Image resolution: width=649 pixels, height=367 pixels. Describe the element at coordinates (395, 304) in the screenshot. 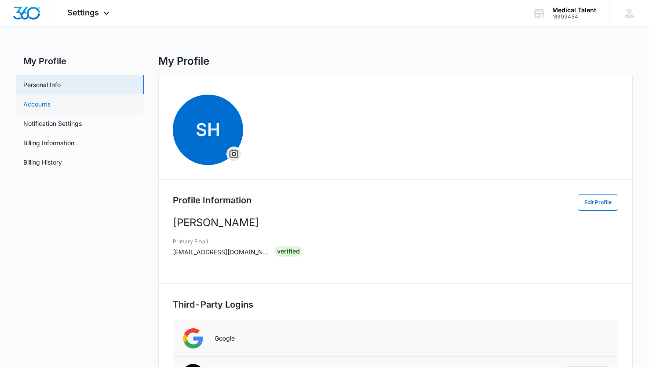

I see `h2: Third-Party Logins` at that location.